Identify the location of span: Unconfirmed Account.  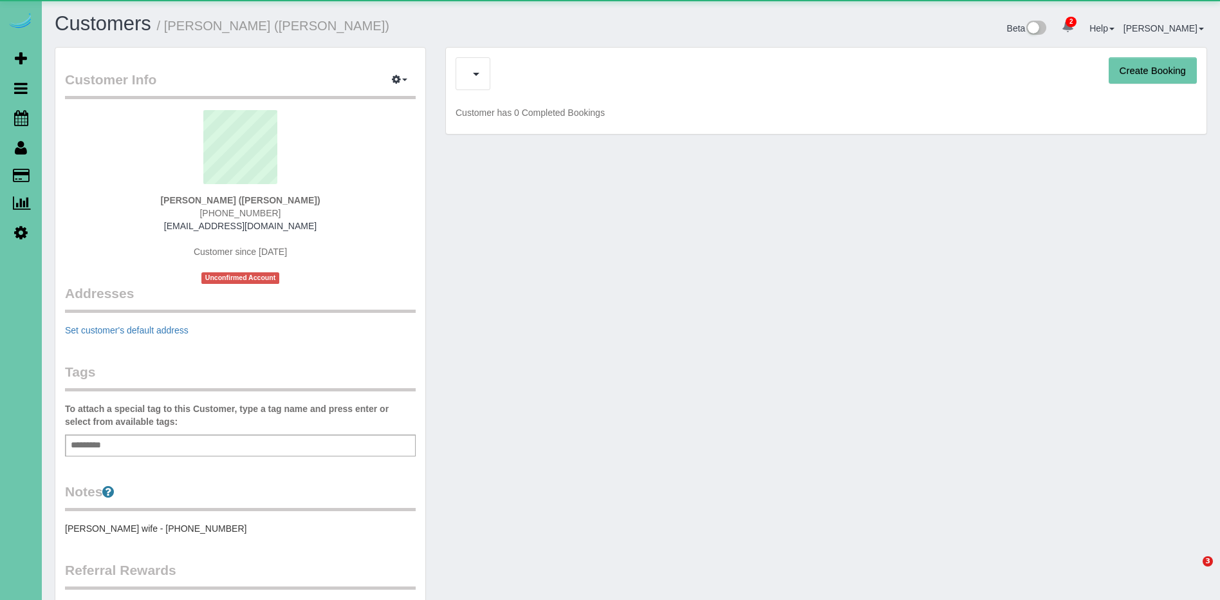
(241, 277).